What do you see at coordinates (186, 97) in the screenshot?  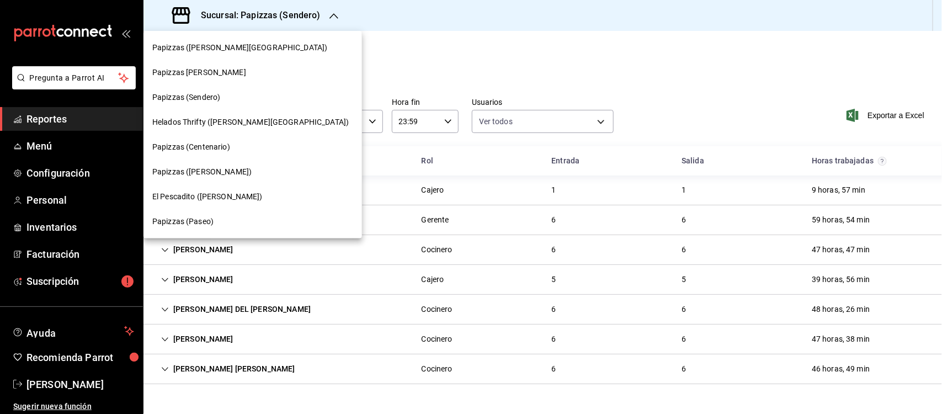 I see `span: Papizzas (Sendero)` at bounding box center [186, 97].